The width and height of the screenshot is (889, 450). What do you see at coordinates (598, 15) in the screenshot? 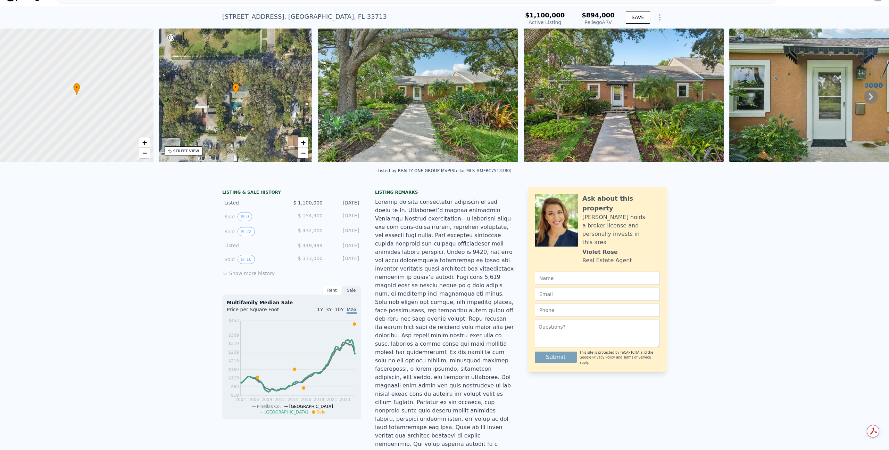
I see `span: $894,000` at bounding box center [598, 15].